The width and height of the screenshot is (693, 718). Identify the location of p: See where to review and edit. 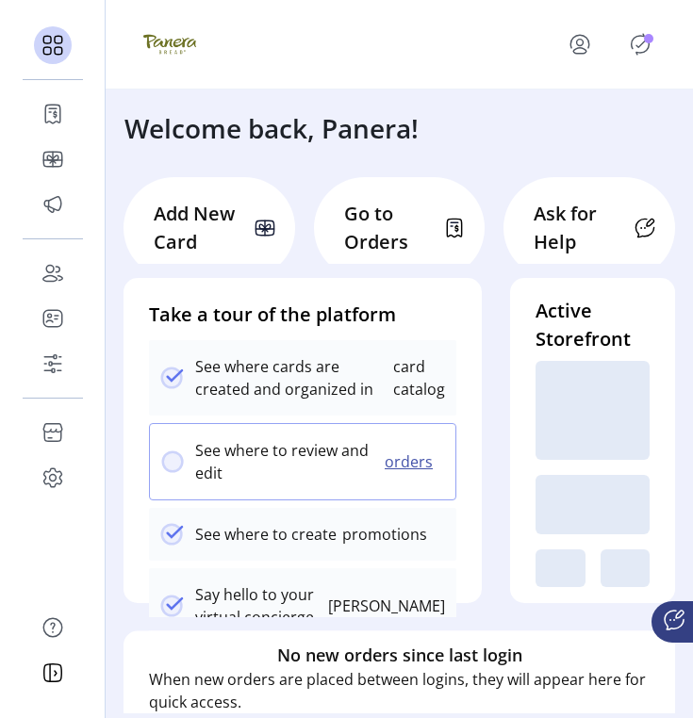
(287, 462).